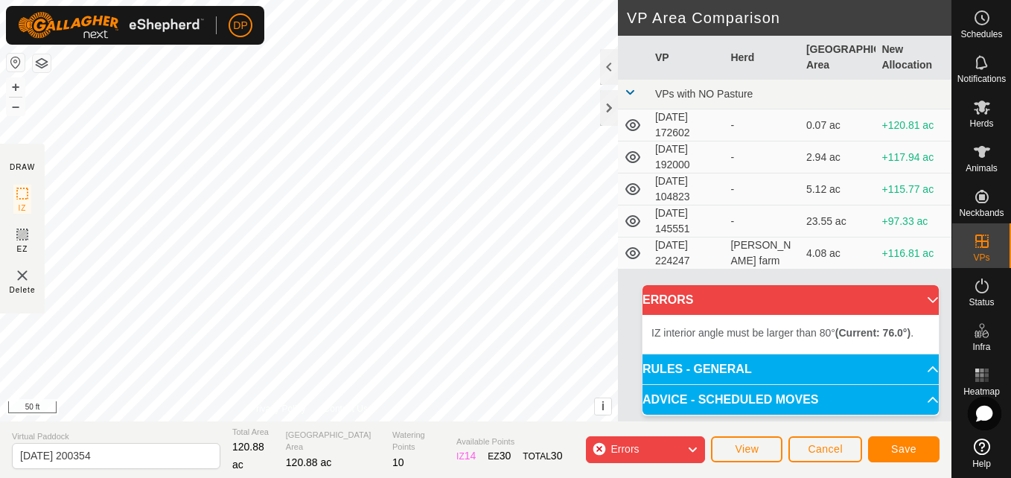 Image resolution: width=1011 pixels, height=478 pixels. What do you see at coordinates (981, 213) in the screenshot?
I see `span: Neckbands` at bounding box center [981, 213].